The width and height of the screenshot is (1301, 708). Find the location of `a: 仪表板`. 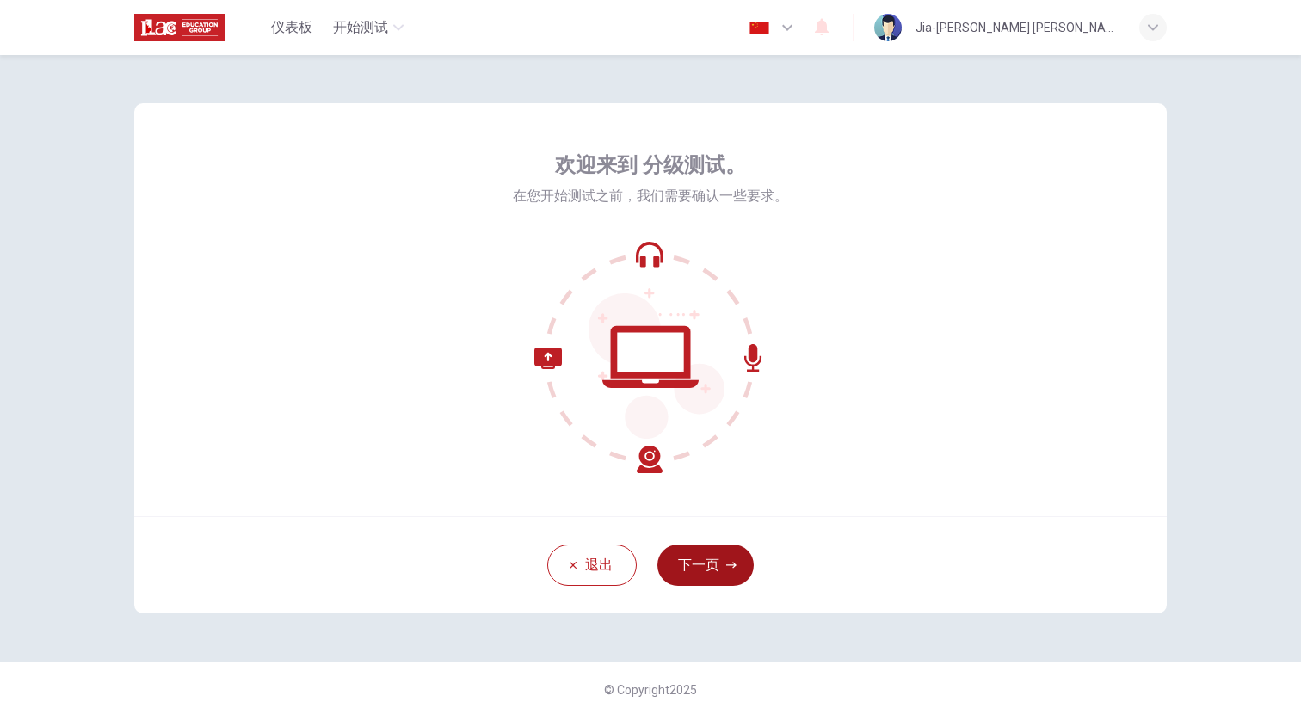

a: 仪表板 is located at coordinates (292, 28).